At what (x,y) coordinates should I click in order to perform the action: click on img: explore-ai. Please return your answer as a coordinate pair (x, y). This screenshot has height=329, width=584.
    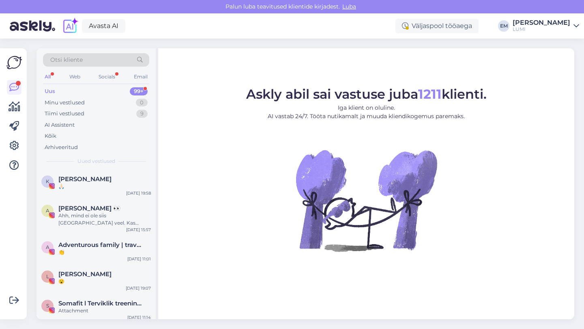
    Looking at the image, I should click on (70, 26).